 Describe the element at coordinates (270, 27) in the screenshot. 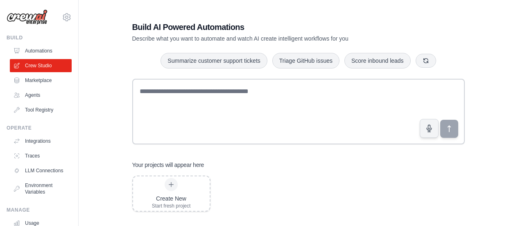

I see `h1: Build AI Powered Automations` at that location.